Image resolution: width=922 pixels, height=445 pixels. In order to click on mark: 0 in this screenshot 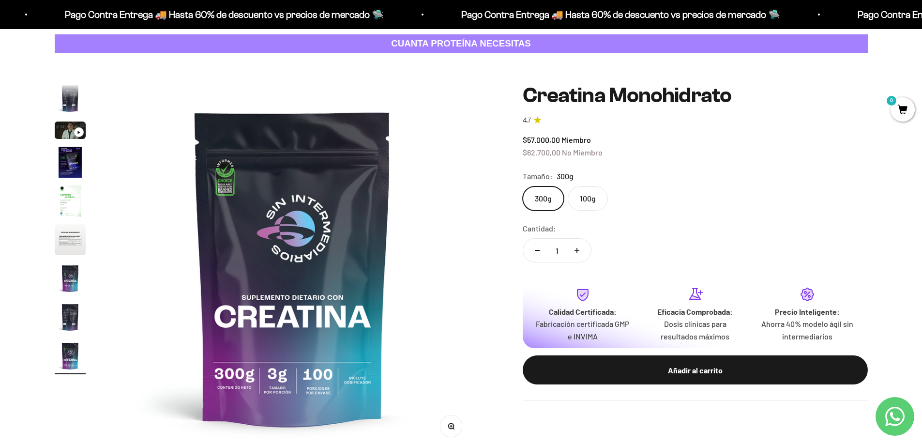, I will do `click(892, 101)`.